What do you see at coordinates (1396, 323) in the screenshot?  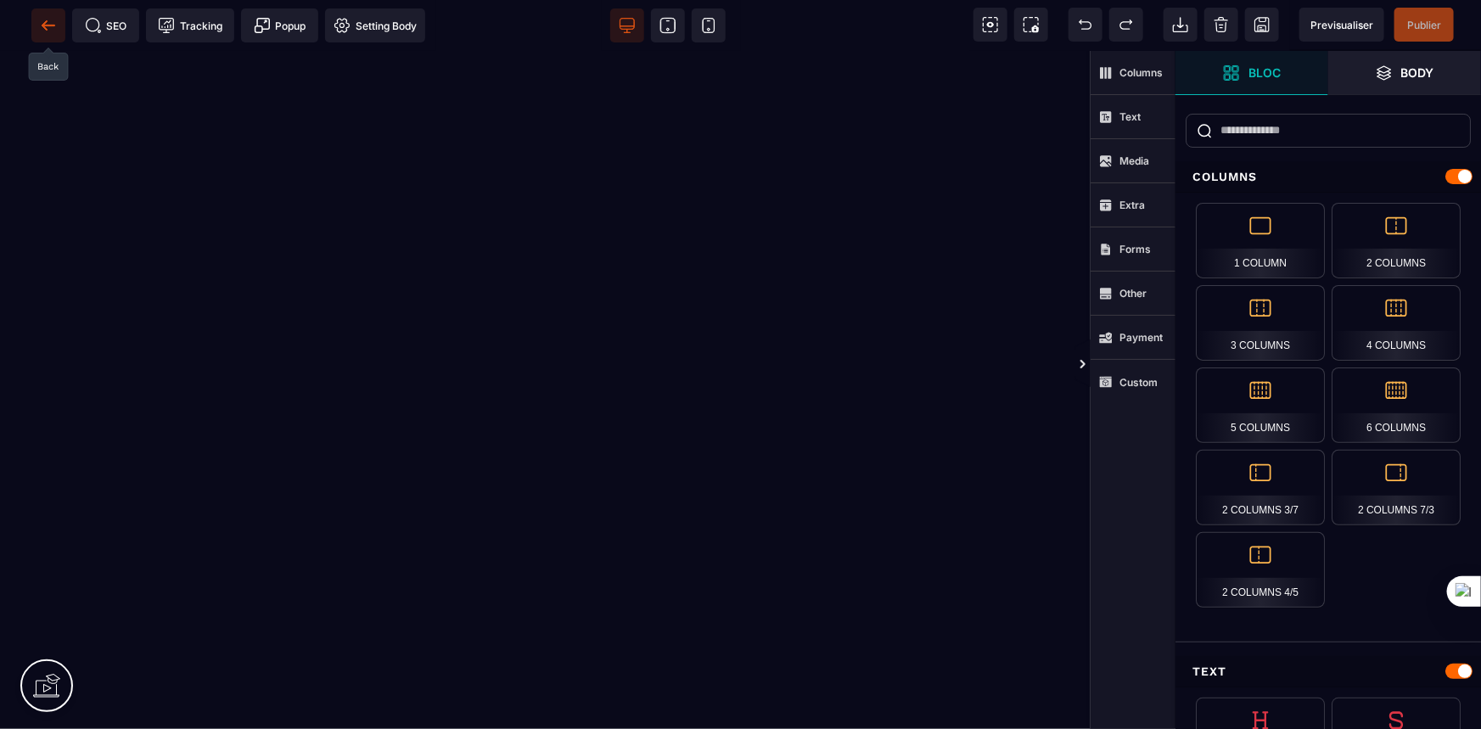 I see `div: 4 Columns` at bounding box center [1396, 323].